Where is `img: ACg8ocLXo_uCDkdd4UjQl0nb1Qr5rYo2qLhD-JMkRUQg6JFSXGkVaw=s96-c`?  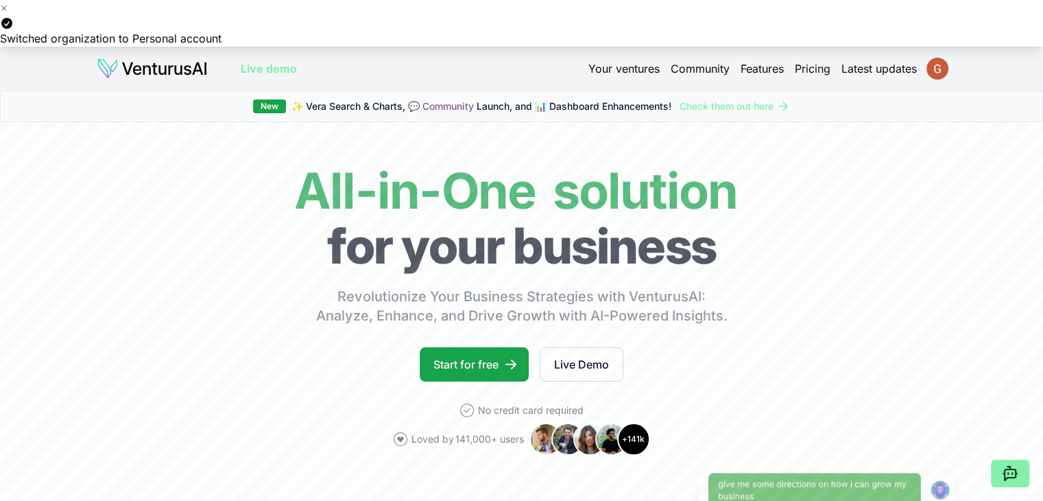 img: ACg8ocLXo_uCDkdd4UjQl0nb1Qr5rYo2qLhD-JMkRUQg6JFSXGkVaw=s96-c is located at coordinates (938, 69).